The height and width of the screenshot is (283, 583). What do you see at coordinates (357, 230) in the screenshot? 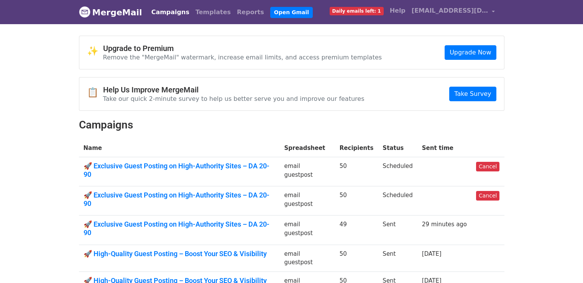
I see `td: 49` at bounding box center [357, 230].